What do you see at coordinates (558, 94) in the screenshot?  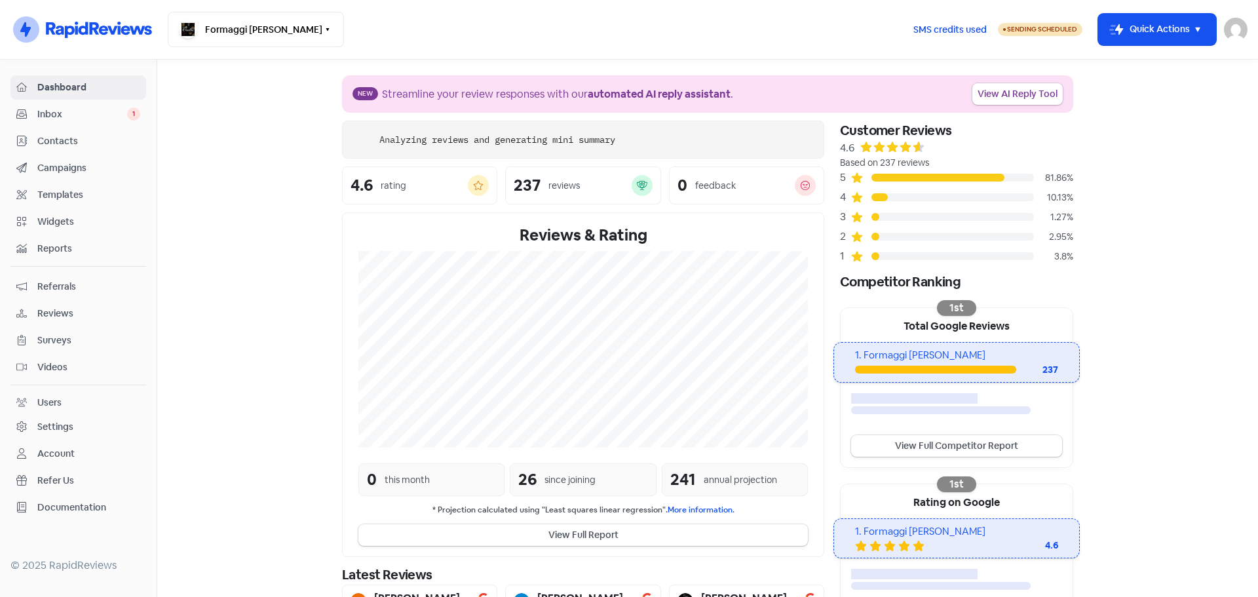 I see `div: Streamline your review responses with our .` at bounding box center [558, 94].